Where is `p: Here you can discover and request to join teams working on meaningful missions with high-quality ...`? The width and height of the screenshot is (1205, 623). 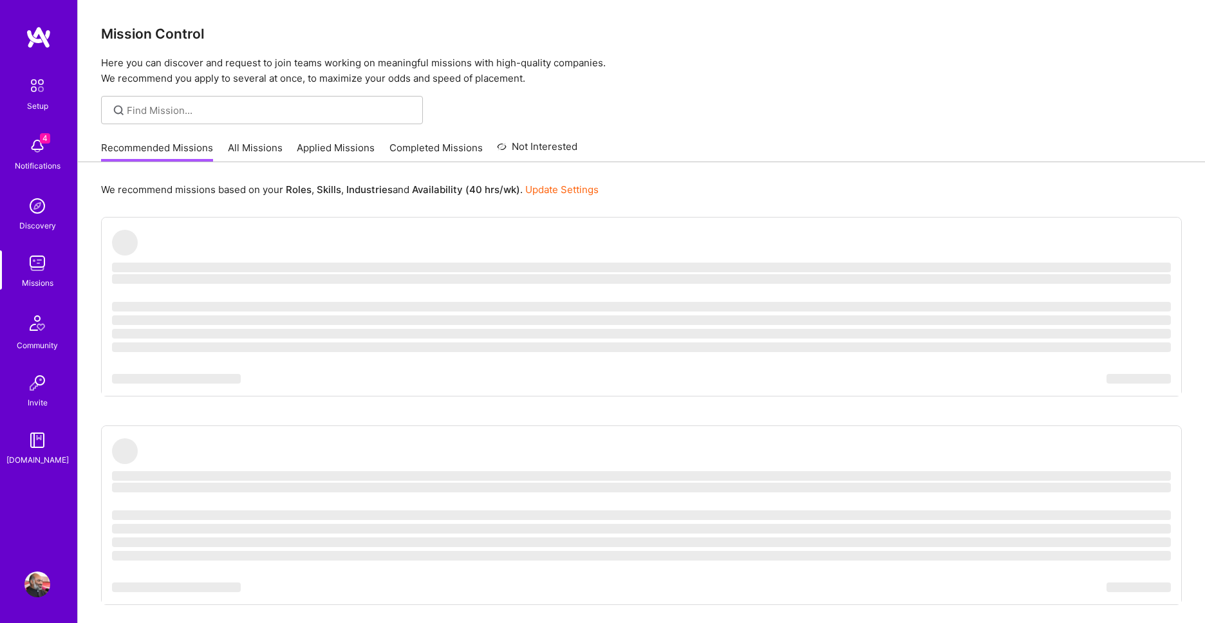
p: Here you can discover and request to join teams working on meaningful missions with high-quality ... is located at coordinates (641, 71).